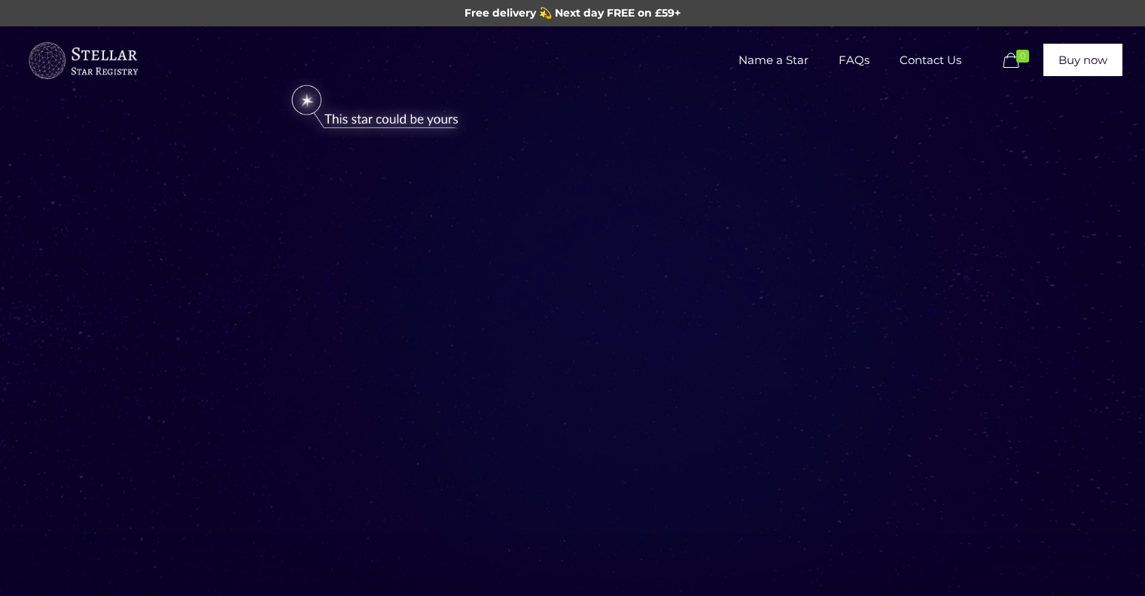  Describe the element at coordinates (854, 60) in the screenshot. I see `span: FAQs` at that location.